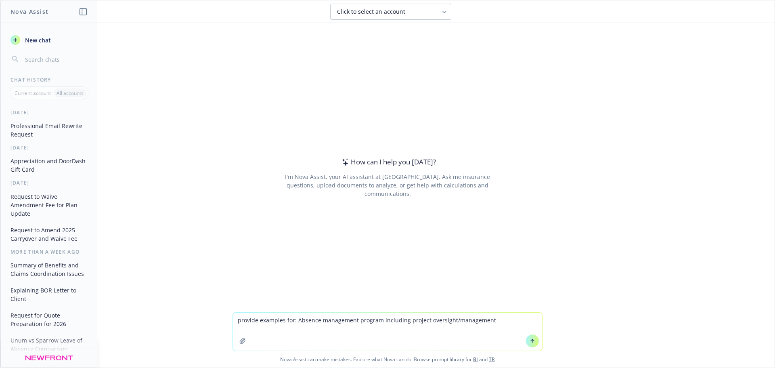 The width and height of the screenshot is (775, 368). What do you see at coordinates (49, 40) in the screenshot?
I see `button: New chat` at bounding box center [49, 40].